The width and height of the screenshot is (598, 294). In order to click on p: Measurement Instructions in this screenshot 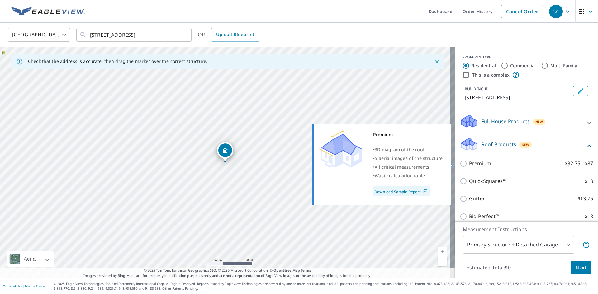, I will do `click(527, 230)`.